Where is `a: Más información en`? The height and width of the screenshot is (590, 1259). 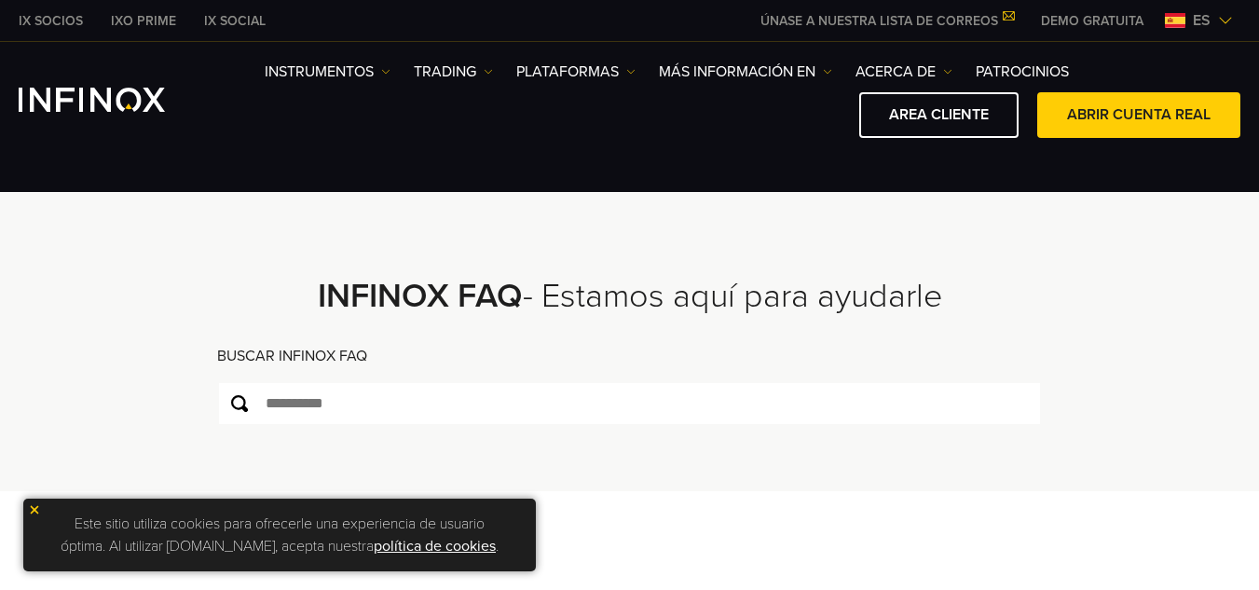
a: Más información en is located at coordinates (745, 72).